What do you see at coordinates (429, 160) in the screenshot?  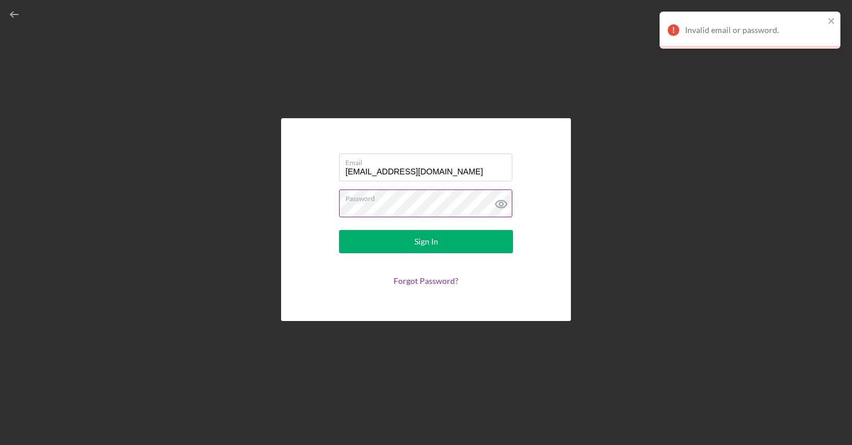 I see `label: Email` at bounding box center [429, 160].